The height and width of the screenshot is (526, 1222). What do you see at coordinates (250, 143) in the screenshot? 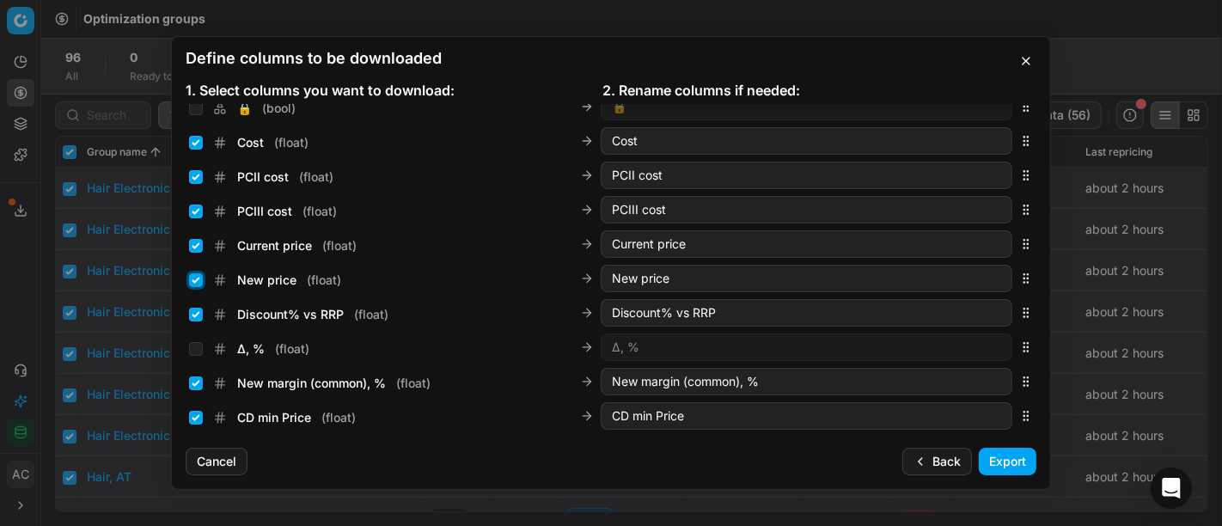
I see `span: Cost` at bounding box center [250, 143].